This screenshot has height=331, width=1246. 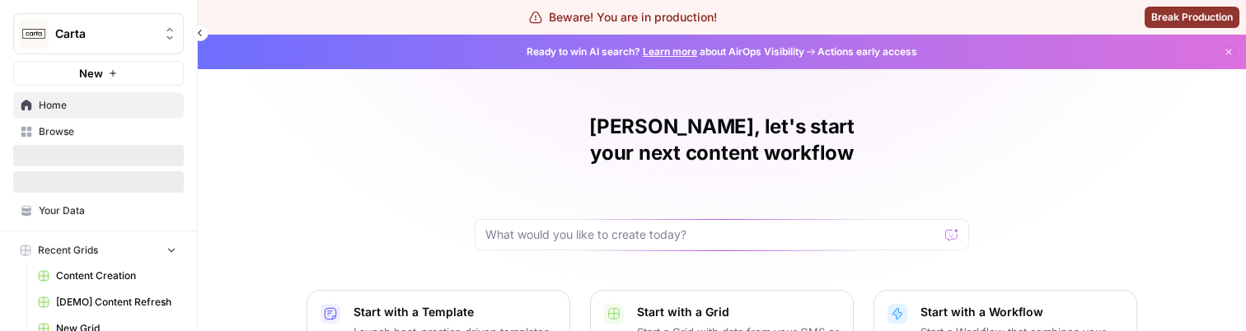 I want to click on a: Your Data, so click(x=98, y=211).